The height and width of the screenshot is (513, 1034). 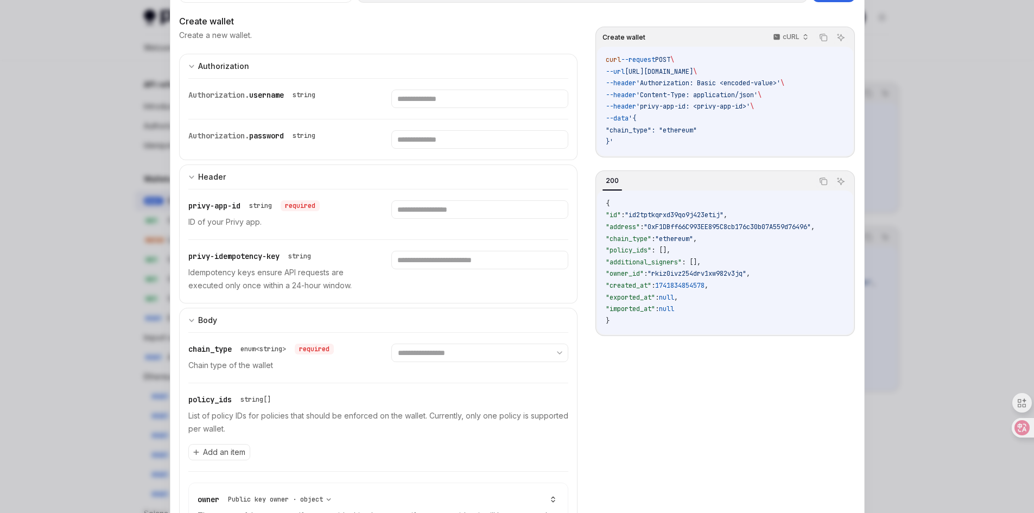 I want to click on span: "additional_signers", so click(x=644, y=262).